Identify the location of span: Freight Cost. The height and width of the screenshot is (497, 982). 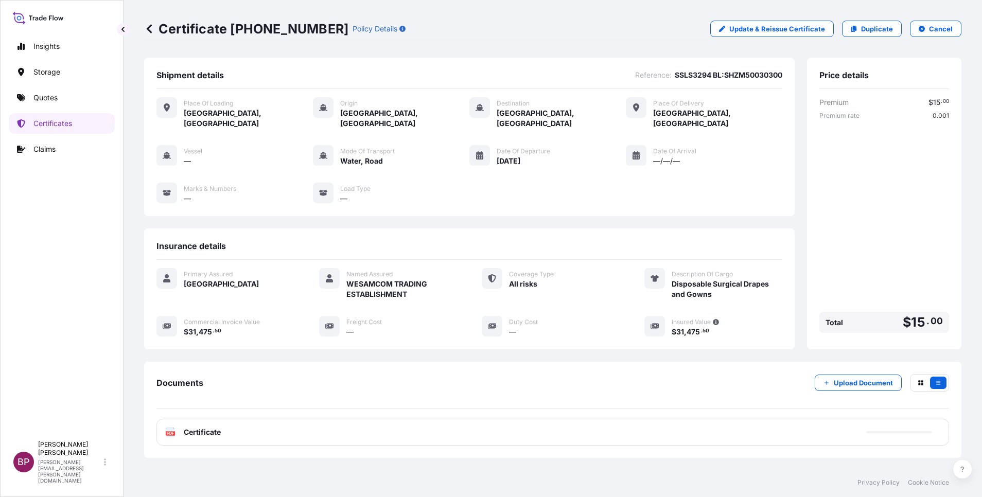
(364, 322).